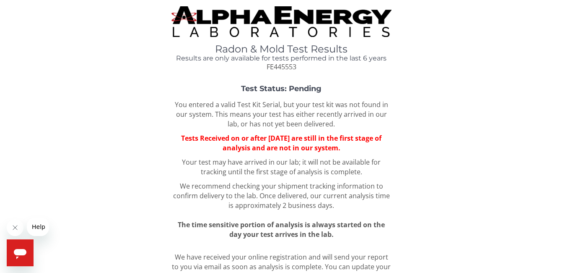 This screenshot has width=563, height=273. Describe the element at coordinates (281, 67) in the screenshot. I see `span: FE445553` at that location.